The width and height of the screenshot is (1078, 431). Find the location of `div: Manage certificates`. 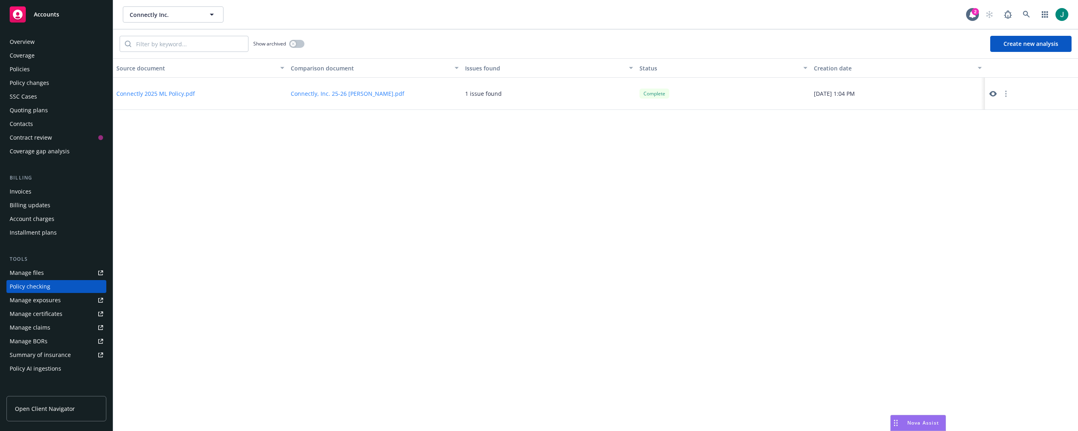

div: Manage certificates is located at coordinates (36, 314).